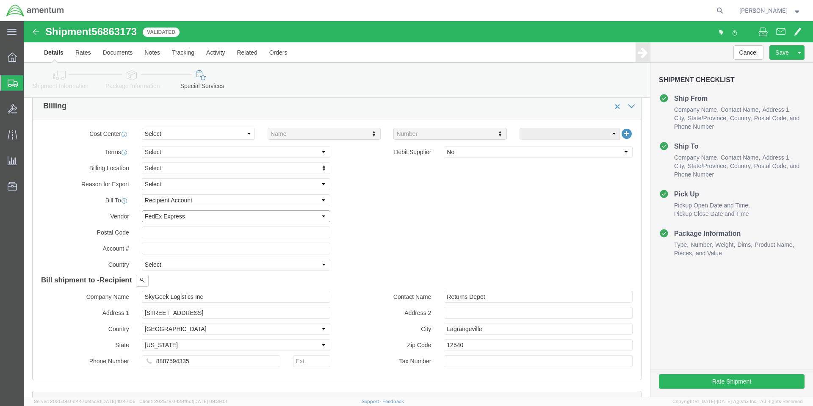 This screenshot has height=406, width=813. Describe the element at coordinates (183, 402) in the screenshot. I see `span: Client: 2025.19.0-129fbcf` at that location.